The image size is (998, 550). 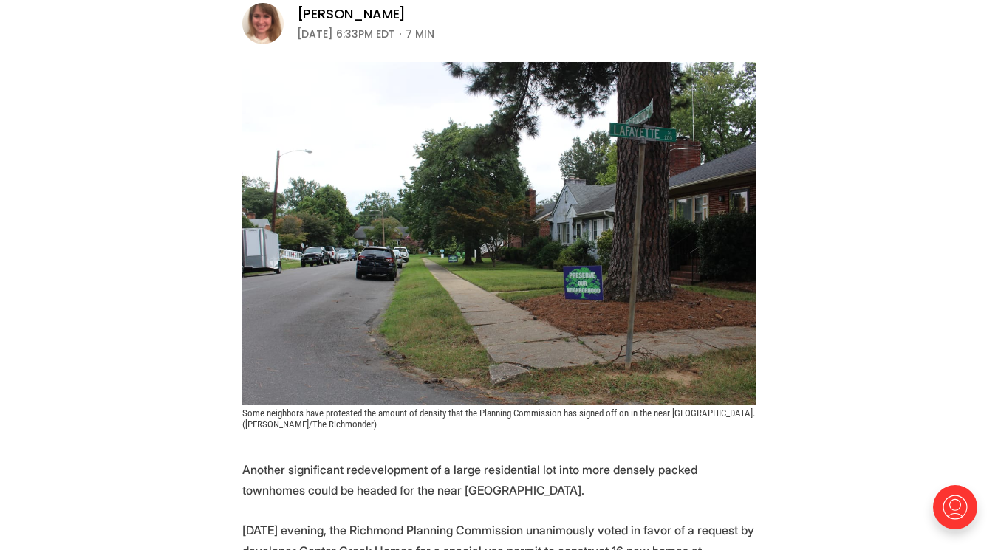 What do you see at coordinates (499, 233) in the screenshot?
I see `img: Planning Commission green-lights townhome development just west of Carytown` at bounding box center [499, 233].